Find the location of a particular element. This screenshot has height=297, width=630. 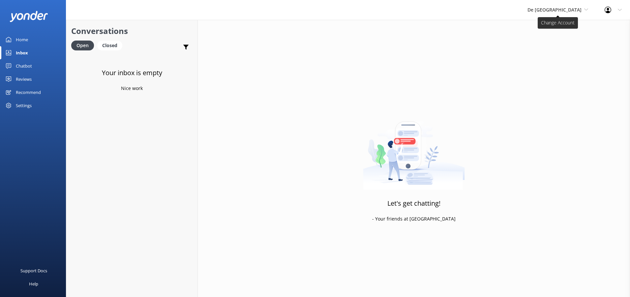

h3: Let's get chatting! is located at coordinates (414, 203).